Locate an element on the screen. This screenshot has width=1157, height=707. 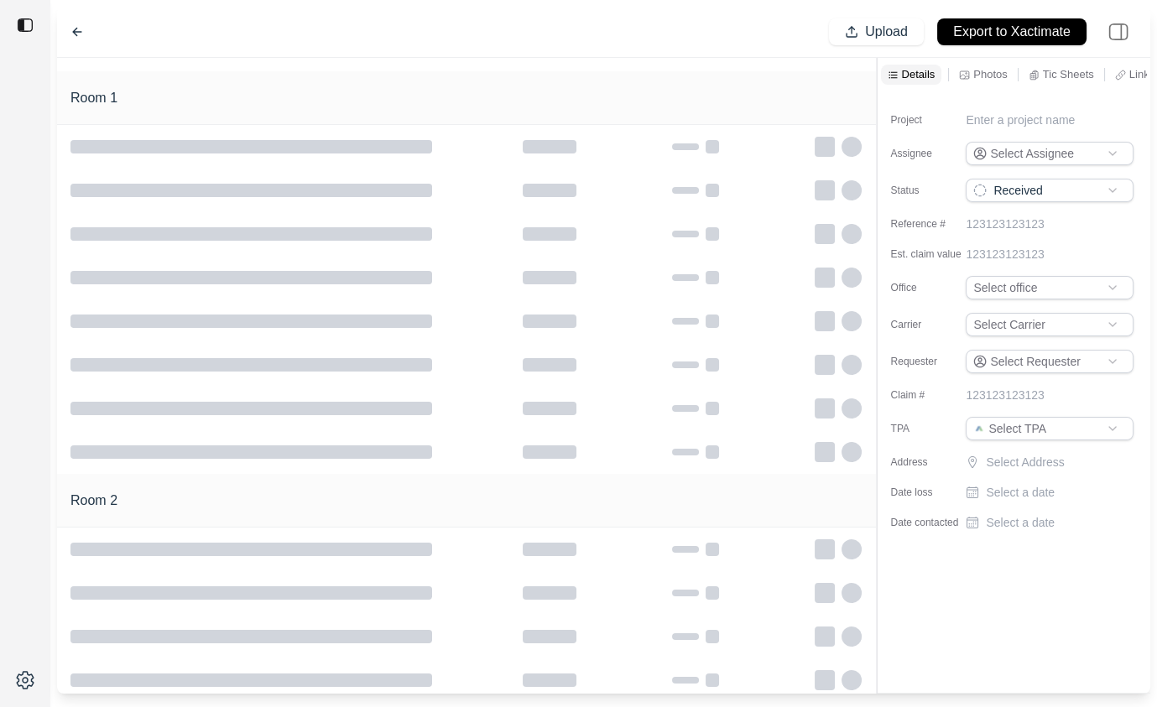
img: right-panel.svg is located at coordinates (1118, 32).